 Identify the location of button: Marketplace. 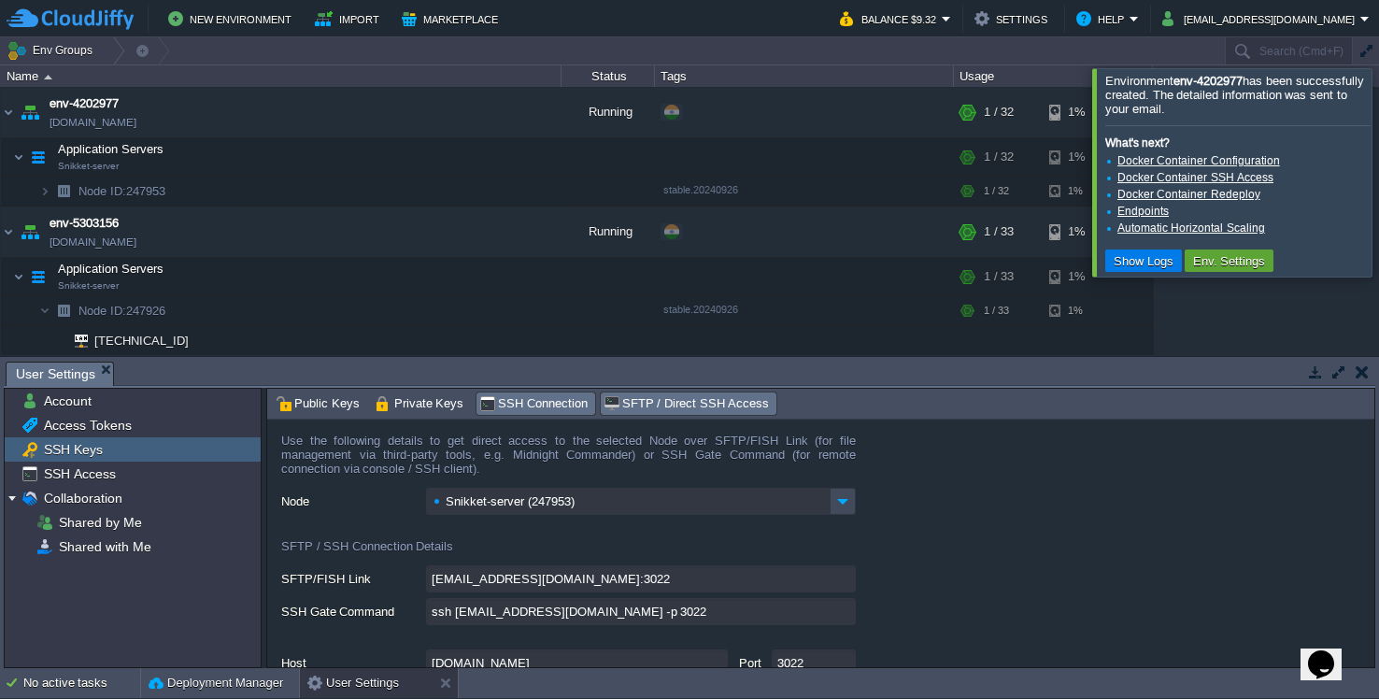
(452, 19).